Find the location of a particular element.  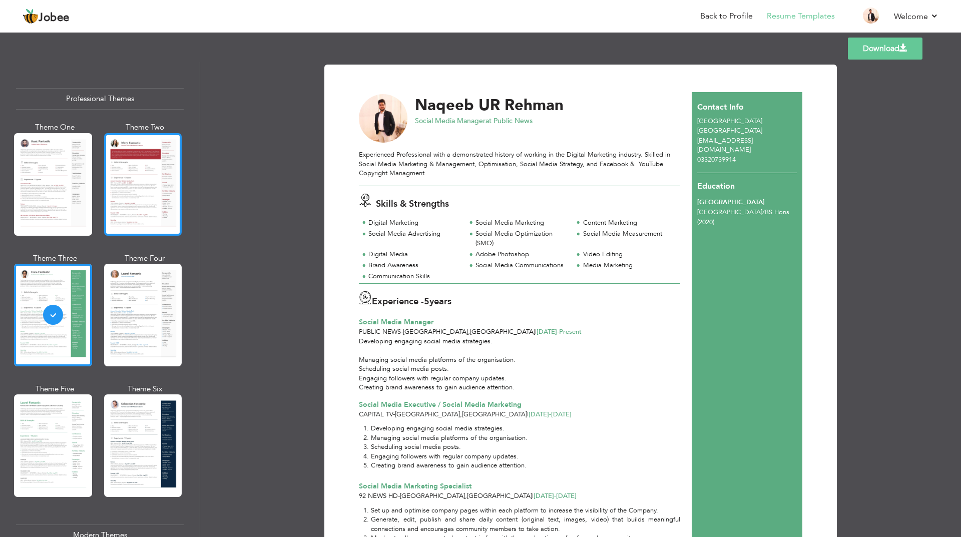

span: (2020) is located at coordinates (706, 222).